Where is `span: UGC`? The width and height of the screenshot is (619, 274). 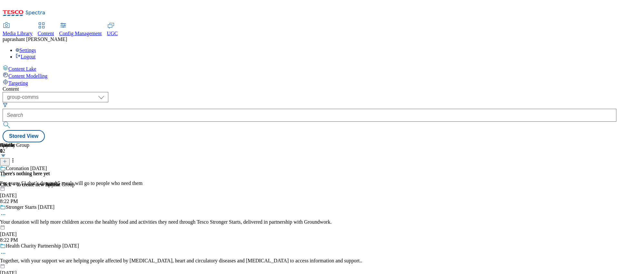
span: UGC is located at coordinates (112, 33).